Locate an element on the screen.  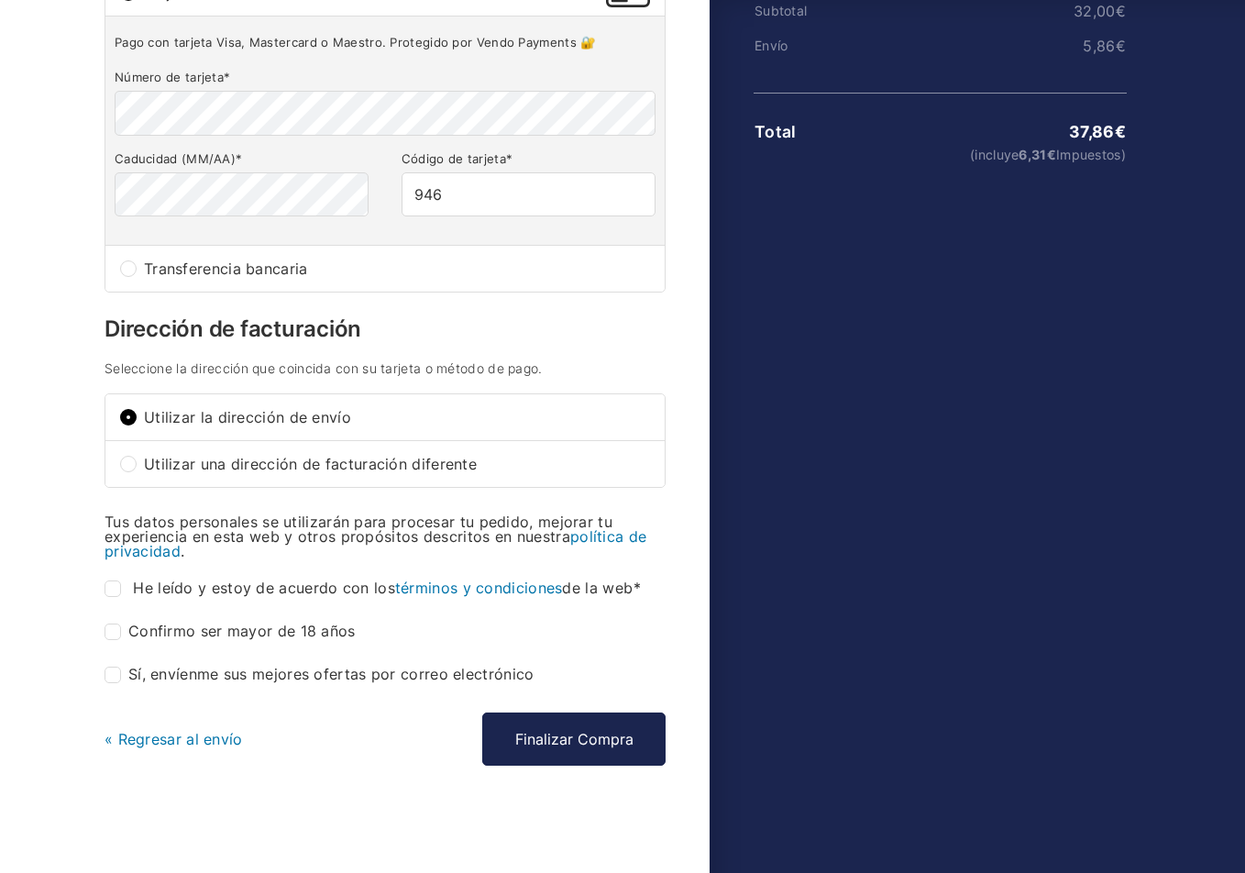
input: CVV is located at coordinates (528, 194).